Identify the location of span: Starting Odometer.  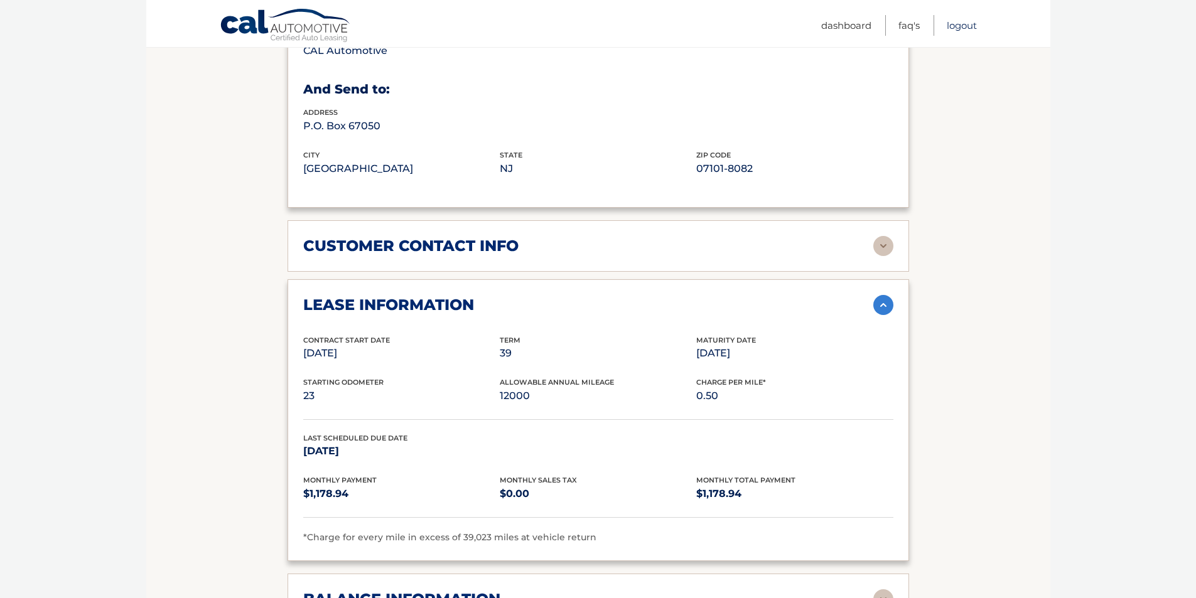
(343, 382).